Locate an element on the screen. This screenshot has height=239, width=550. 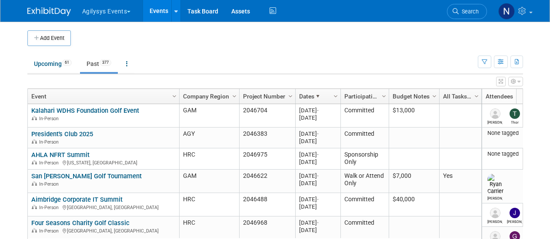
td: GAM is located at coordinates (209, 116).